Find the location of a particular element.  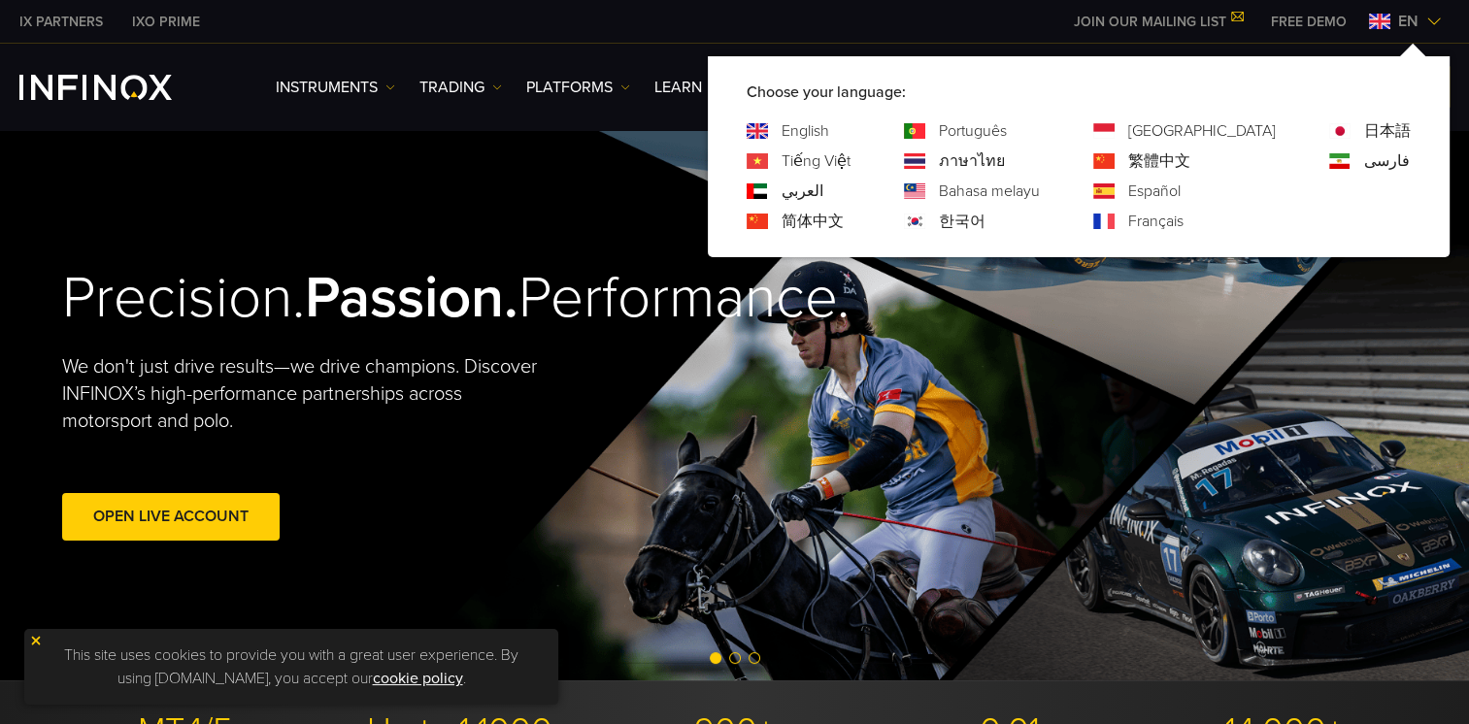

span: Go to slide 1 is located at coordinates (716, 658).